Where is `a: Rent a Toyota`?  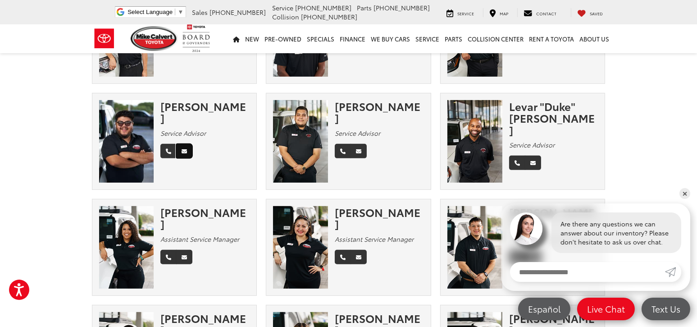
a: Rent a Toyota is located at coordinates (552, 39).